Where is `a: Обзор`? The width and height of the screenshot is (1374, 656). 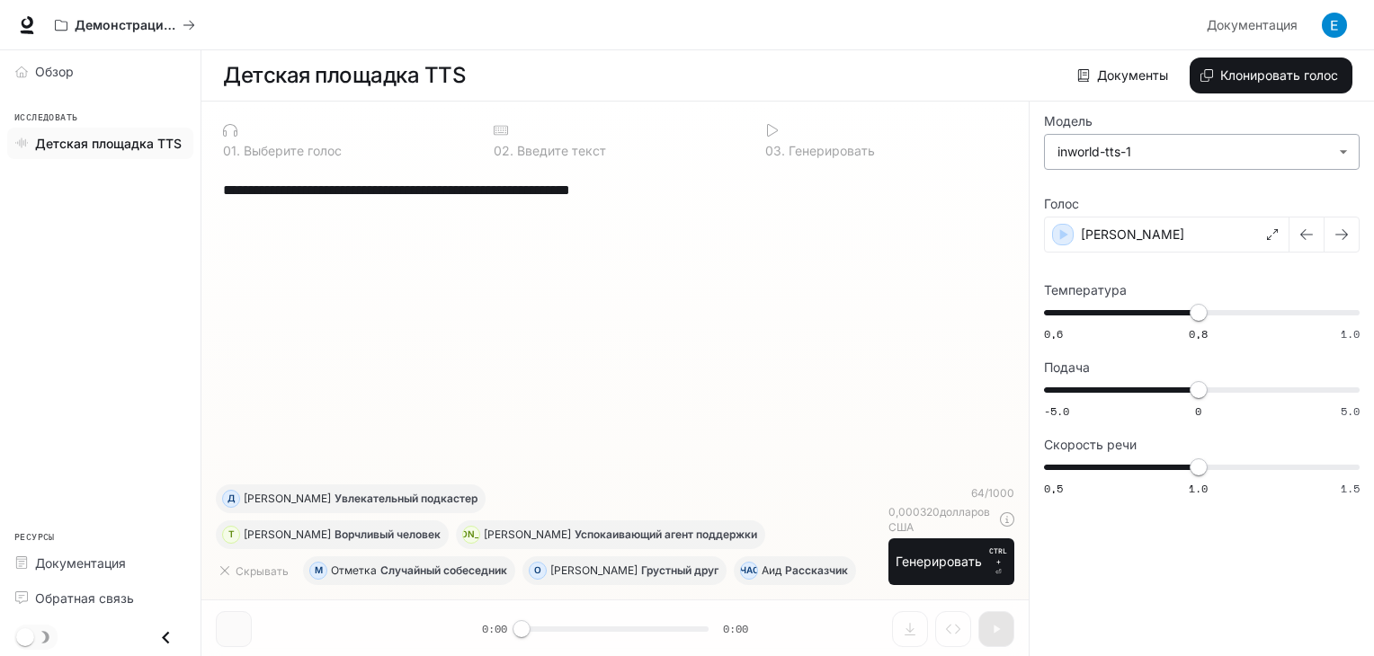
a: Обзор is located at coordinates (100, 71).